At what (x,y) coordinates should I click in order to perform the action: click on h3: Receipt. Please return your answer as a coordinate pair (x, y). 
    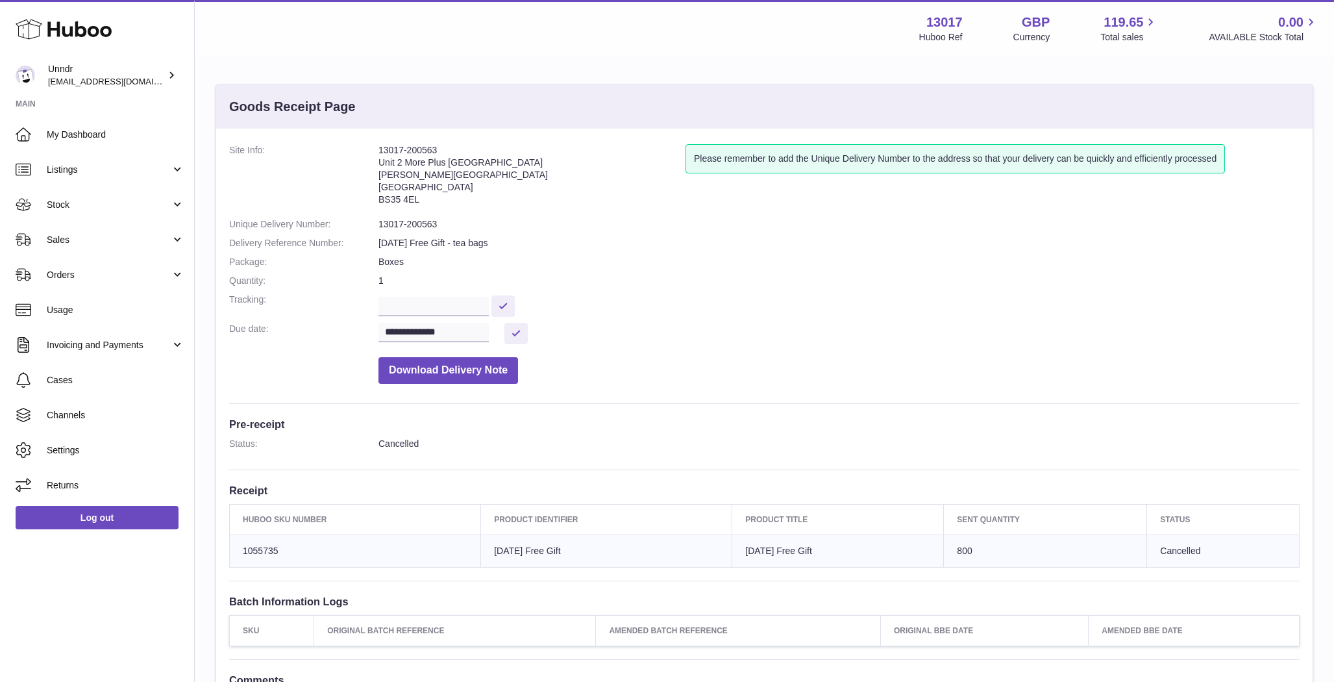
    Looking at the image, I should click on (764, 490).